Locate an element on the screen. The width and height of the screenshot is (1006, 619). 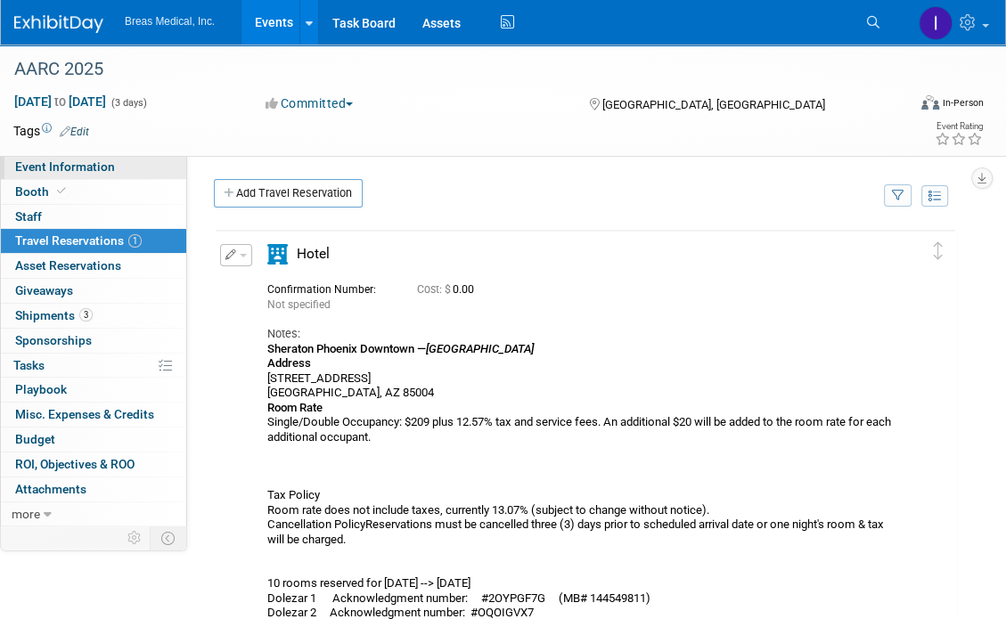
a: more is located at coordinates (94, 514).